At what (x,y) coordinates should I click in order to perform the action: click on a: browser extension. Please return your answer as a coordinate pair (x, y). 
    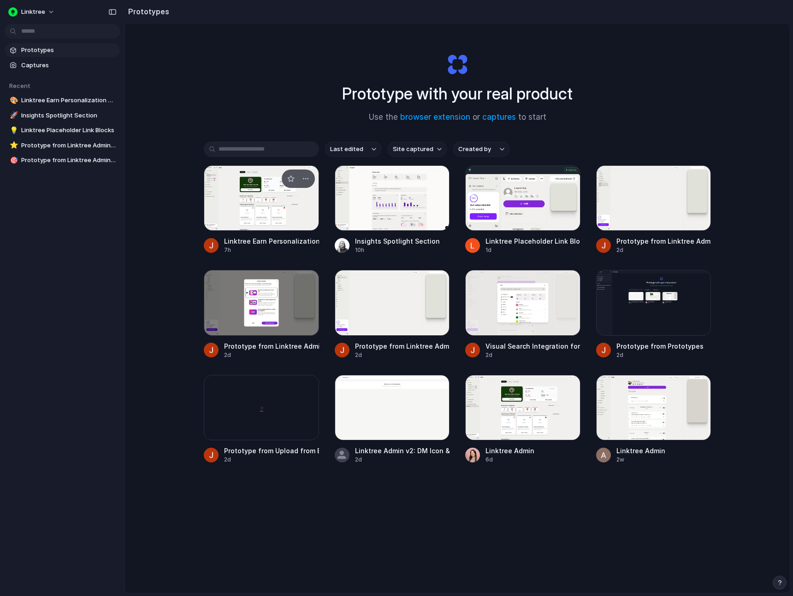
    Looking at the image, I should click on (435, 117).